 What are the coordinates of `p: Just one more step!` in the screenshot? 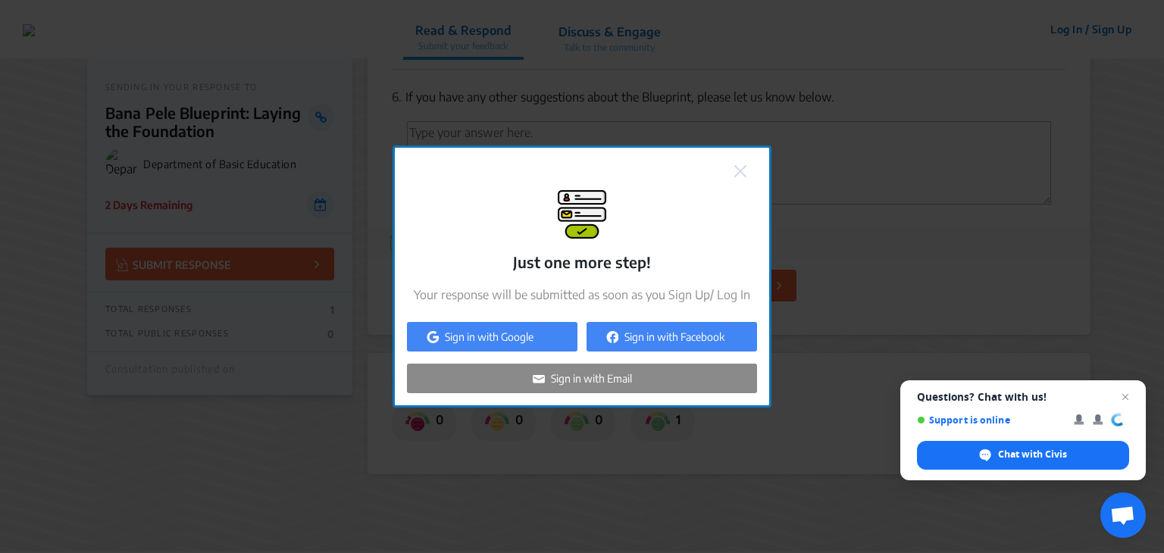 It's located at (582, 262).